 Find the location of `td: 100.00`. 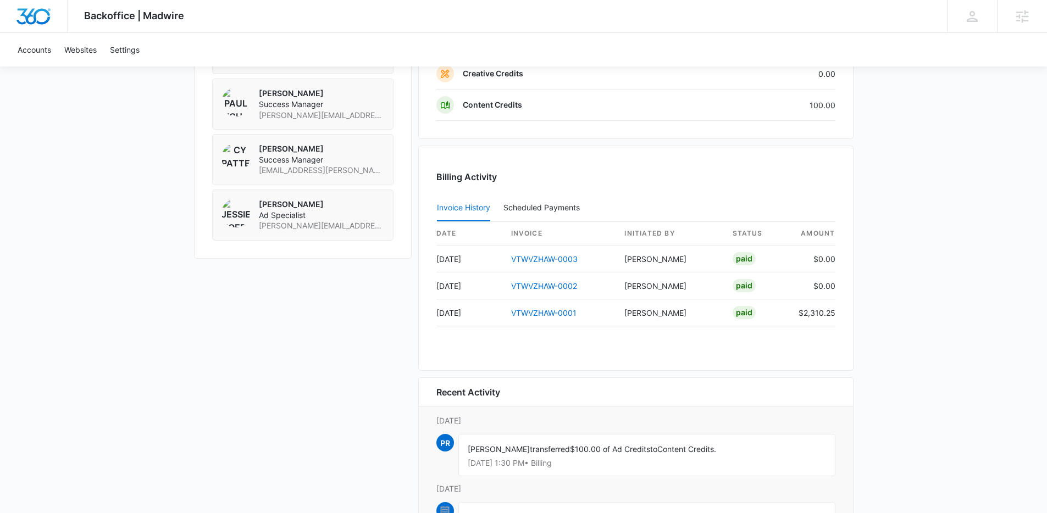

td: 100.00 is located at coordinates (777, 105).